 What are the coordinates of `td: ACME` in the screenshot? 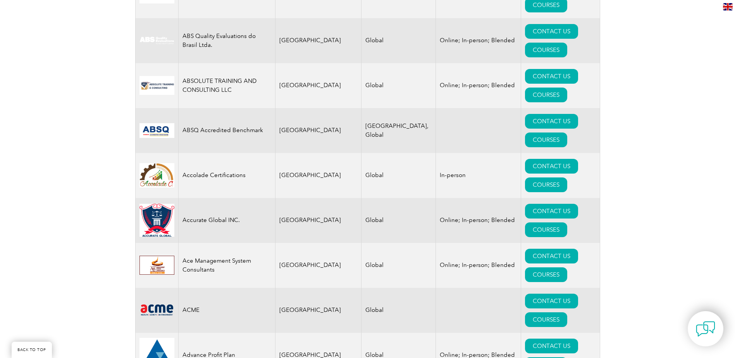 It's located at (227, 310).